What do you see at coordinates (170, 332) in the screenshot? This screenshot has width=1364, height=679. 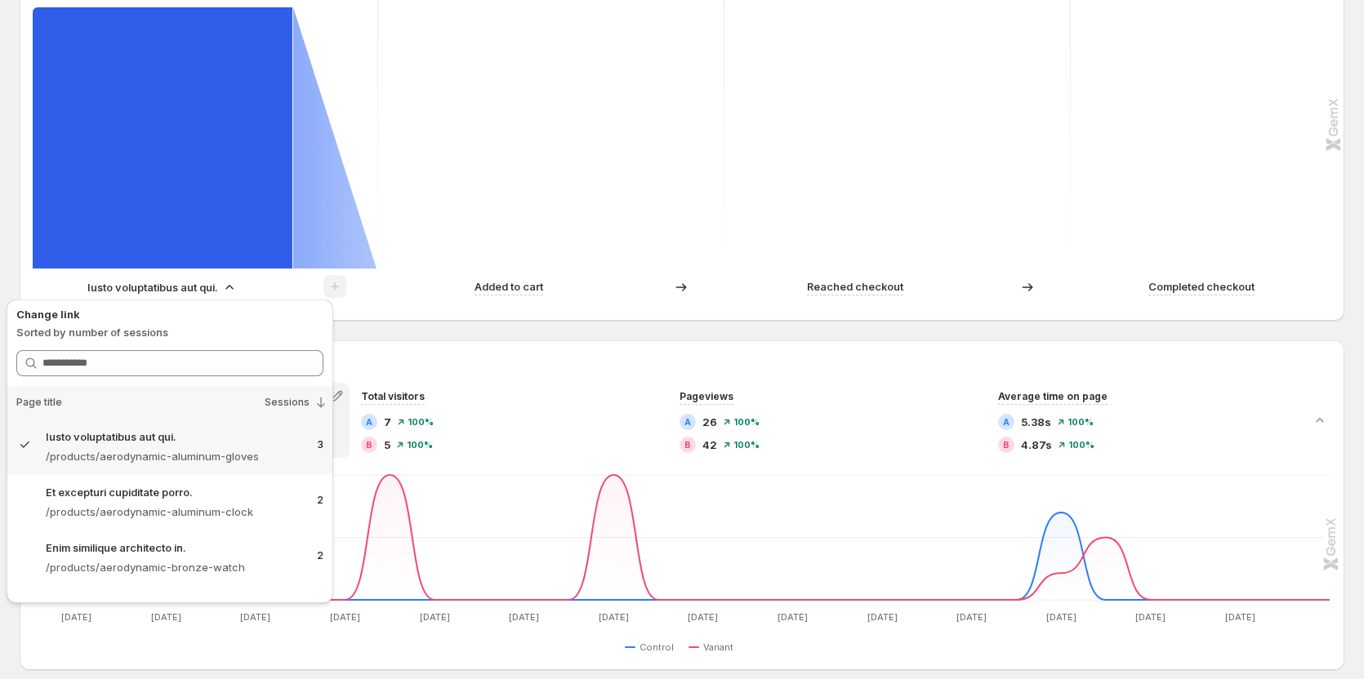 I see `p: Sorted by number of sessions` at bounding box center [170, 332].